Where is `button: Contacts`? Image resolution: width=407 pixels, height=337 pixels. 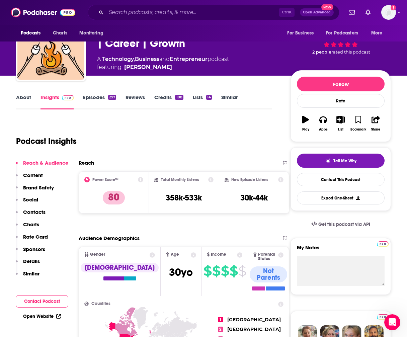
button: Contacts is located at coordinates (30, 215).